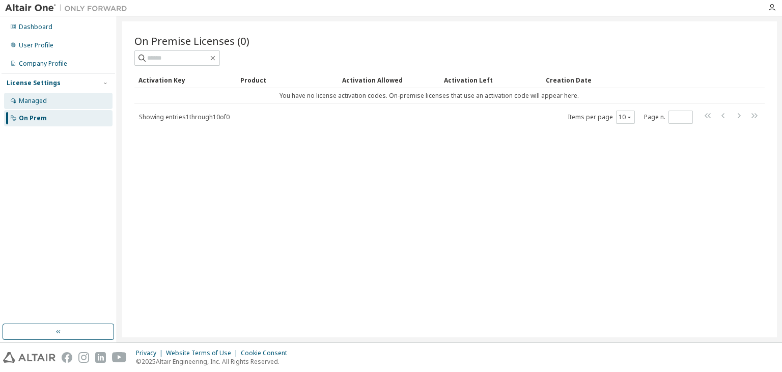  What do you see at coordinates (214, 361) in the screenshot?
I see `p: © 2025 Altair Engineering, Inc. All Rights Reserved.` at bounding box center [214, 361].